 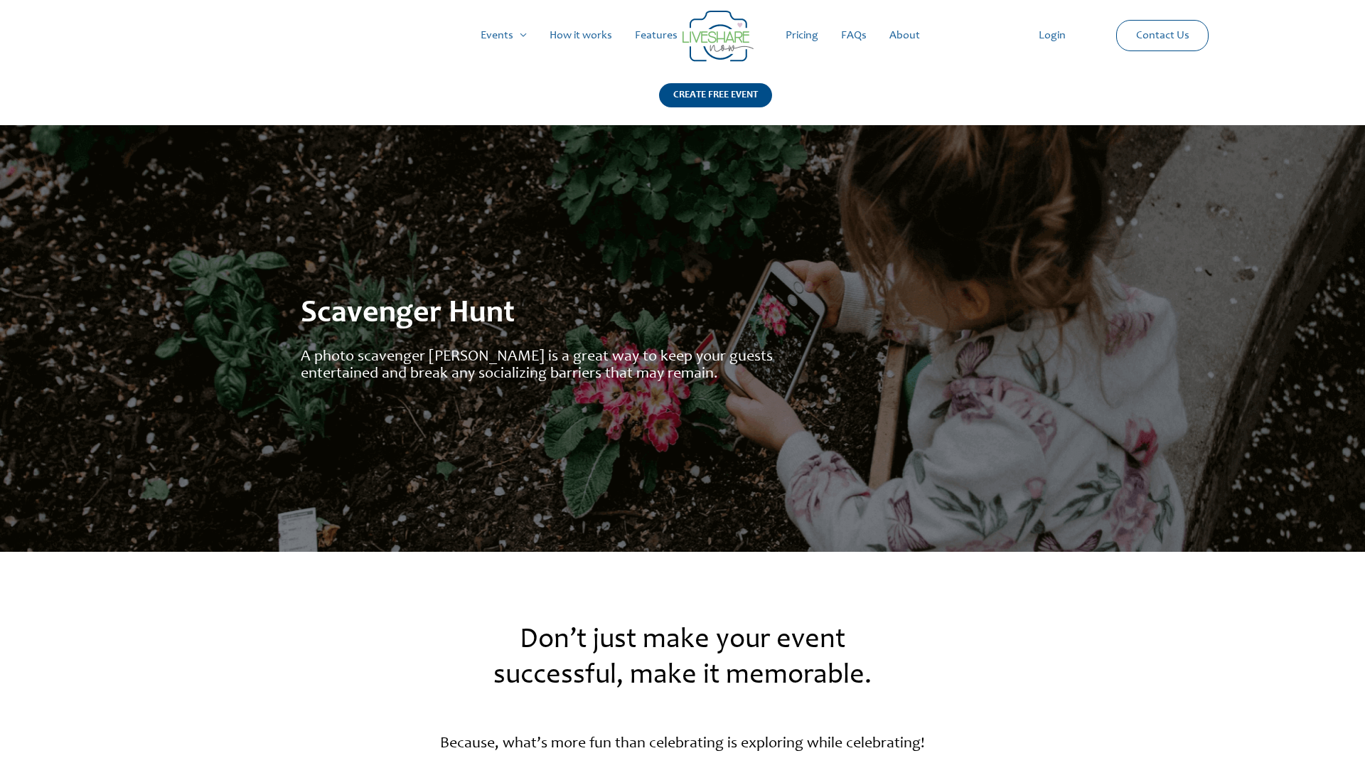 What do you see at coordinates (503, 36) in the screenshot?
I see `a: Events` at bounding box center [503, 36].